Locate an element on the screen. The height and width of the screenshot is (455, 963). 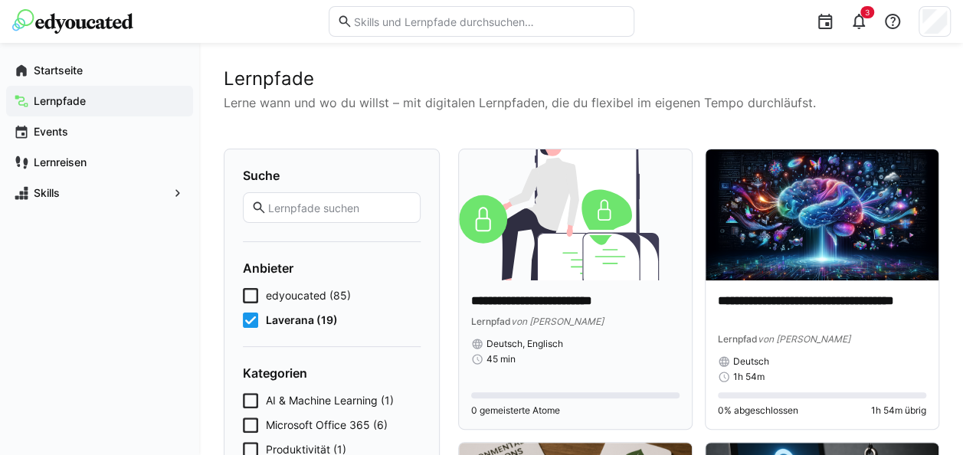
span: 0 gemeisterte Atome is located at coordinates (516, 411).